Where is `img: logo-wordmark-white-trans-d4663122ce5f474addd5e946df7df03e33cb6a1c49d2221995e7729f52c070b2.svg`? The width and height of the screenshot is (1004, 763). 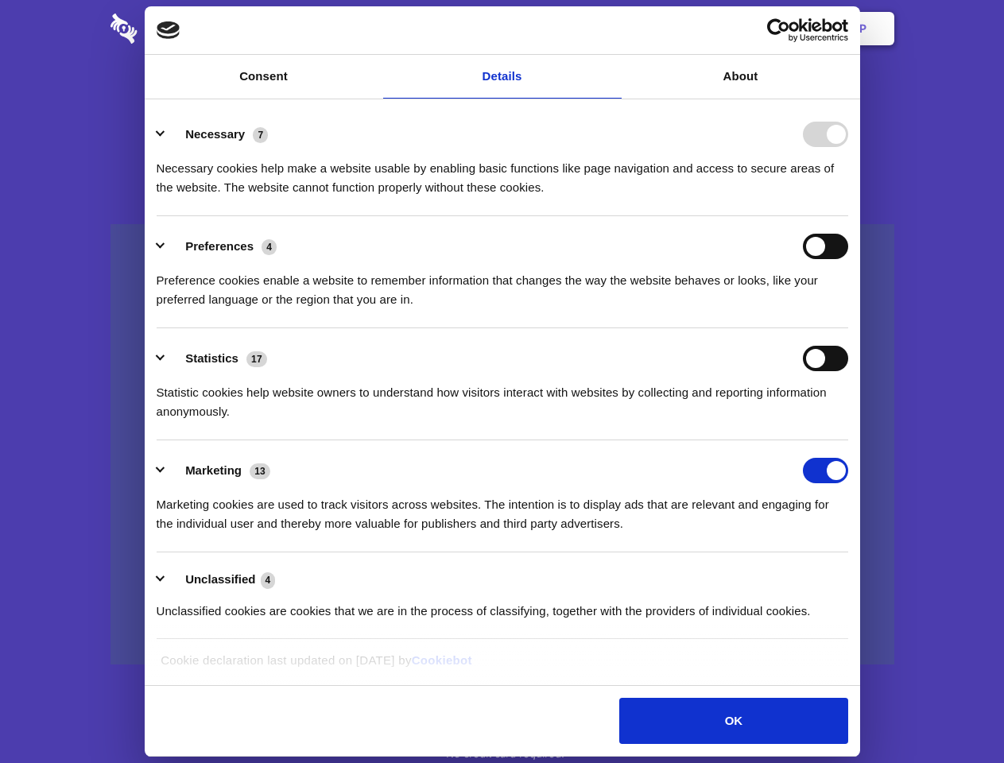 img: logo-wordmark-white-trans-d4663122ce5f474addd5e946df7df03e33cb6a1c49d2221995e7729f52c070b2.svg is located at coordinates (178, 29).